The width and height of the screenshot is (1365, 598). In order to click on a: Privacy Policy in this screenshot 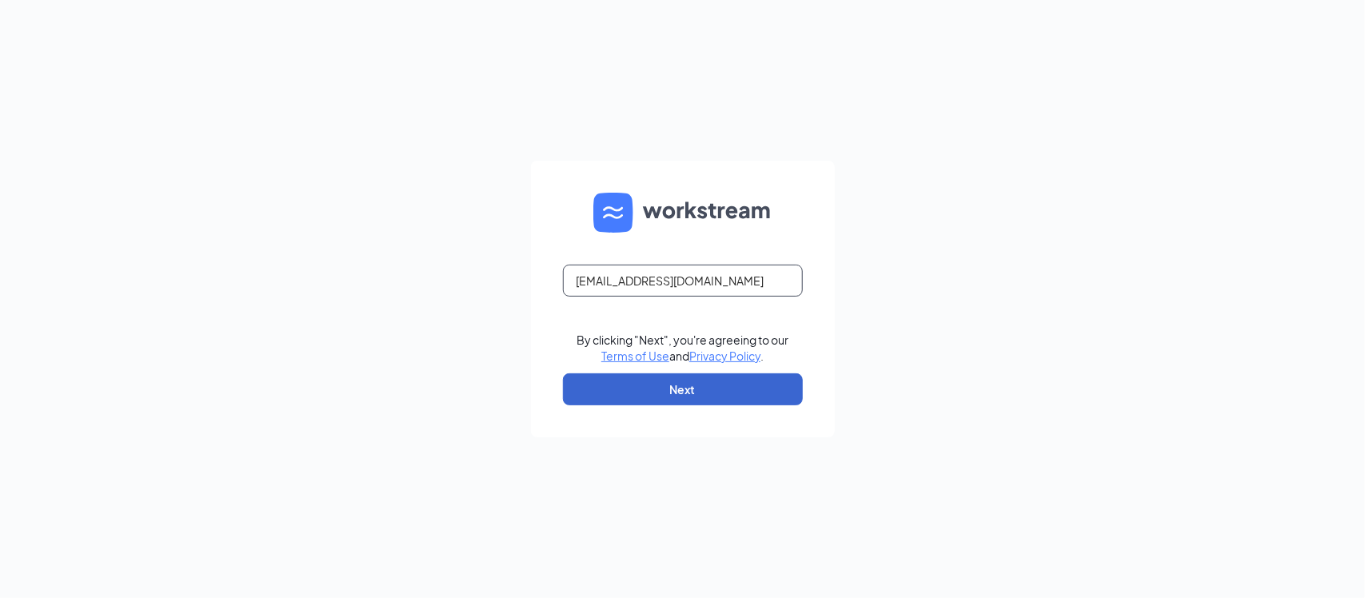, I will do `click(724, 356)`.